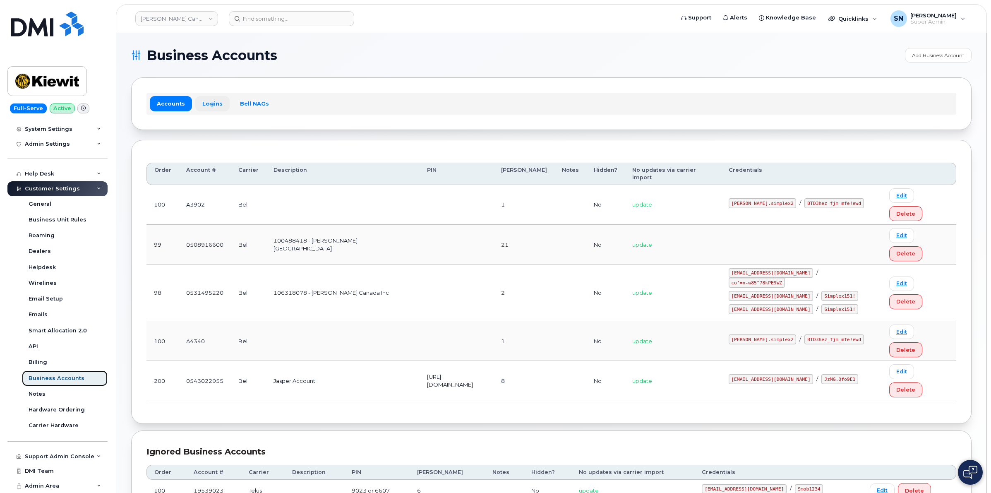 The width and height of the screenshot is (991, 493). Describe the element at coordinates (524, 293) in the screenshot. I see `td: 2` at that location.